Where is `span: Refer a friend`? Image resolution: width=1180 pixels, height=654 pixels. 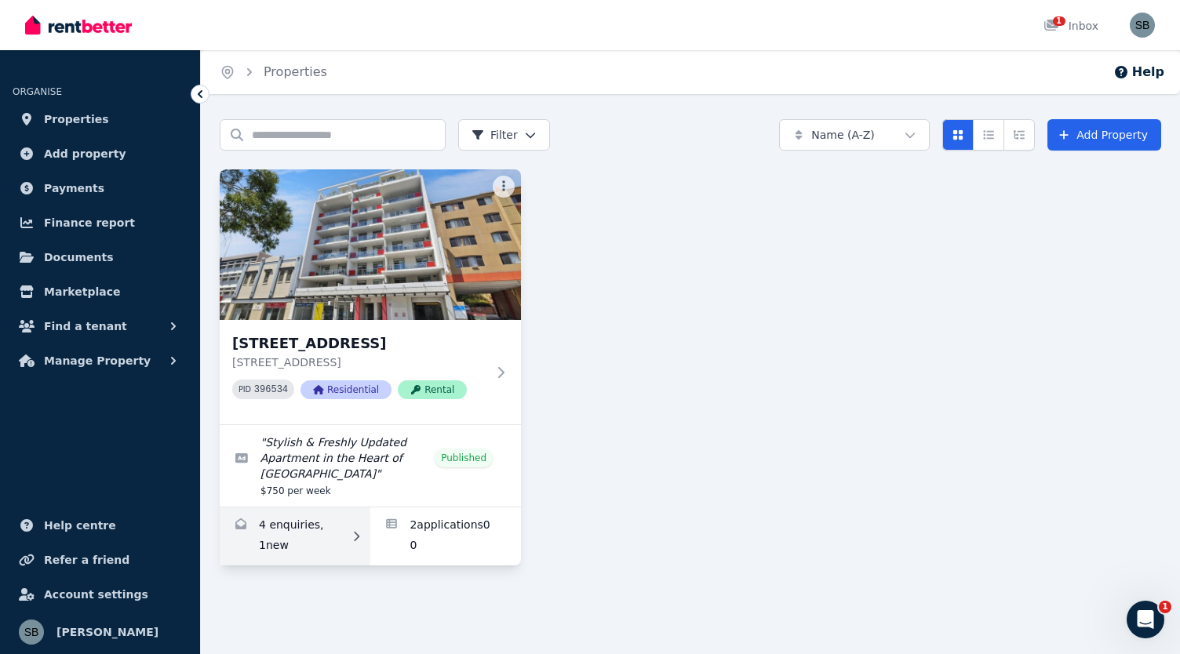
span: Refer a friend is located at coordinates (86, 560).